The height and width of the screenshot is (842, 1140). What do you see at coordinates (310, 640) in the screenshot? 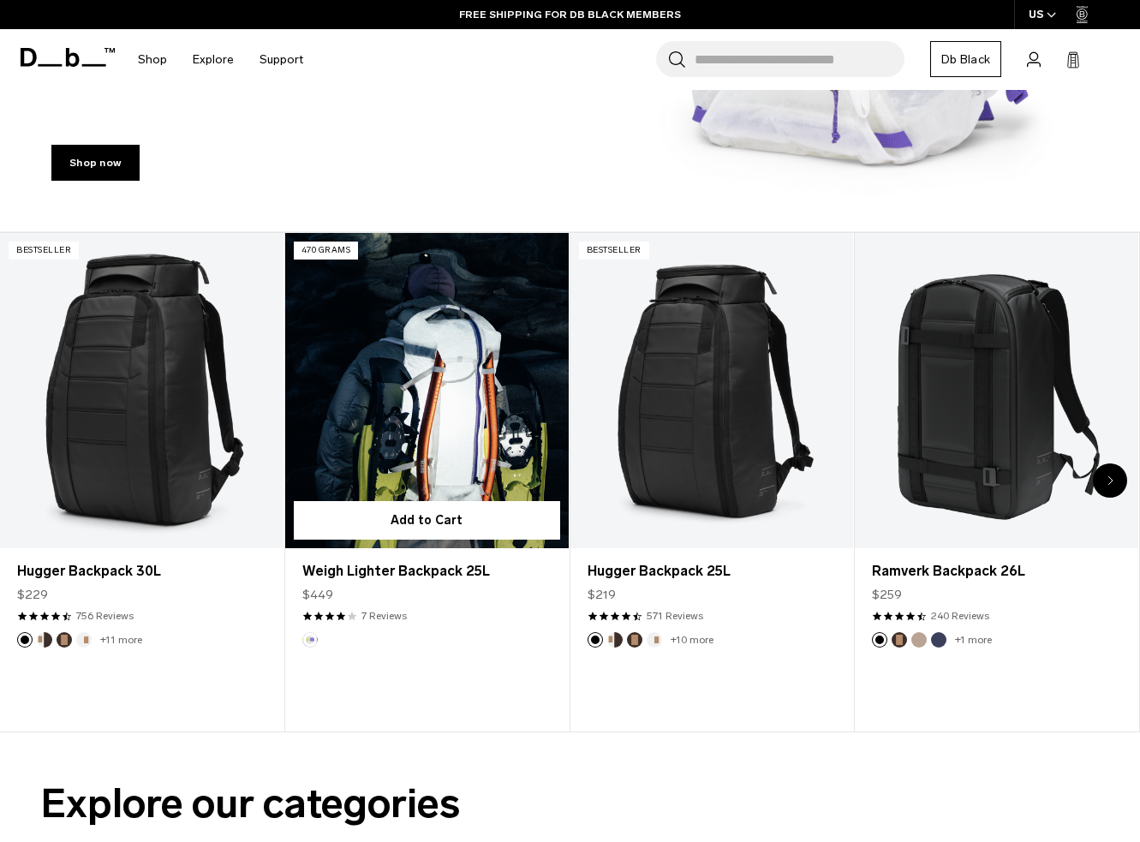
I see `button: Aurora` at bounding box center [310, 640].